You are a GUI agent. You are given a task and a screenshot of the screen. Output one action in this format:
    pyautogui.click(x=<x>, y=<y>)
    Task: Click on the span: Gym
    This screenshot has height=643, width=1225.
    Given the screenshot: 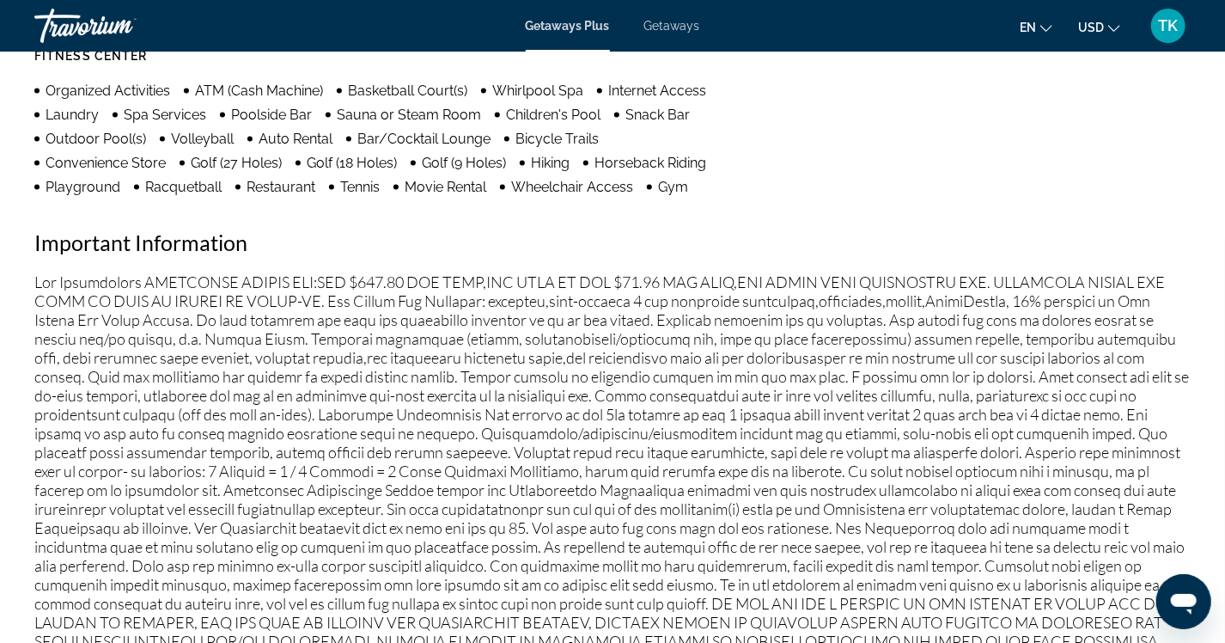 What is the action you would take?
    pyautogui.click(x=673, y=187)
    